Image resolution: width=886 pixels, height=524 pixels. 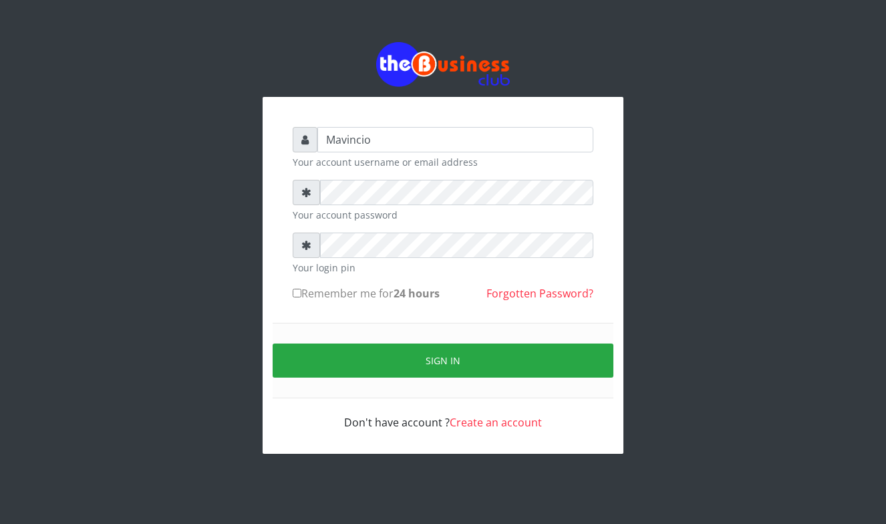 I want to click on b: 24 hours, so click(x=416, y=293).